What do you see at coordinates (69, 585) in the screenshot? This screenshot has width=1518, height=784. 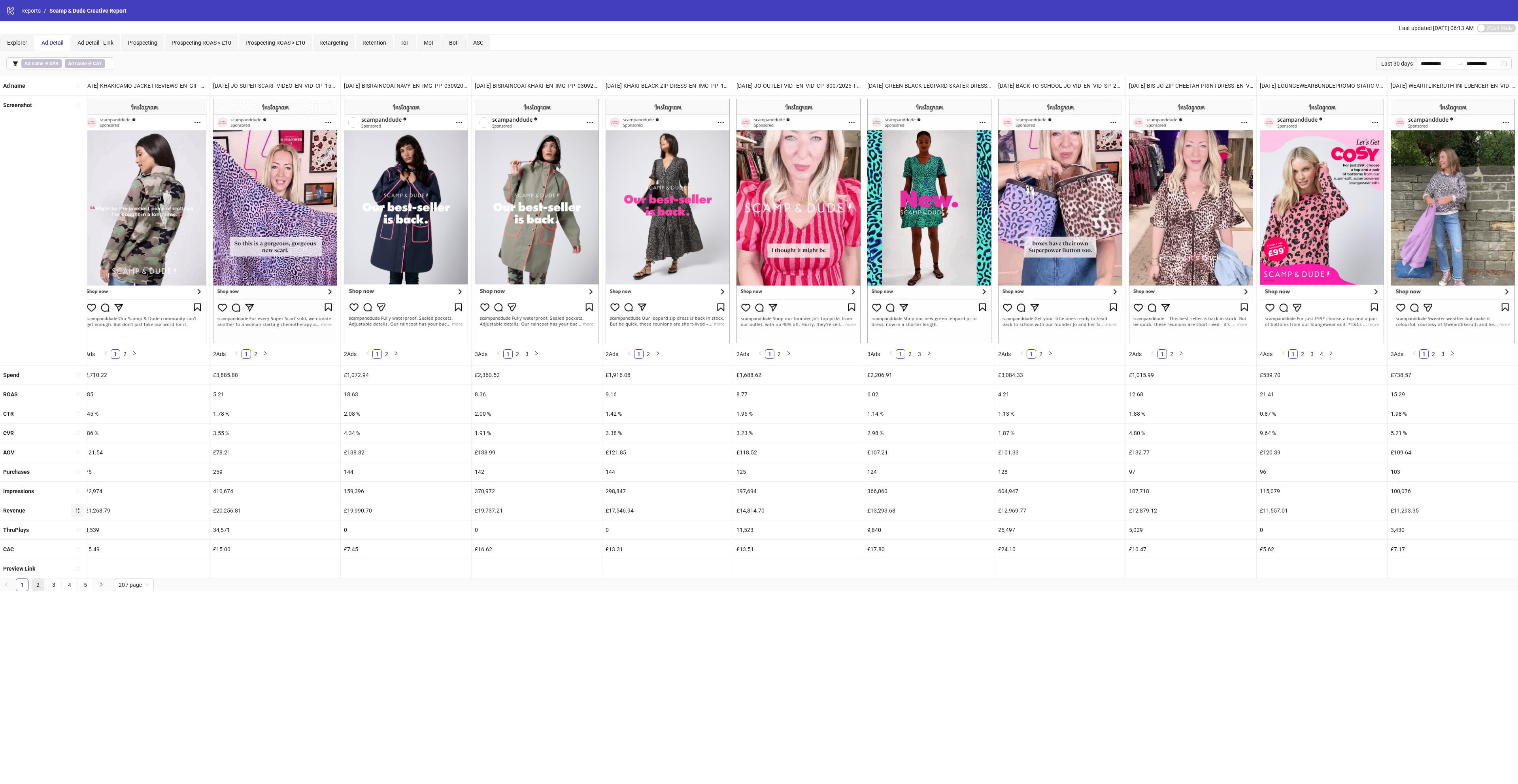 I see `a: 4` at bounding box center [69, 585].